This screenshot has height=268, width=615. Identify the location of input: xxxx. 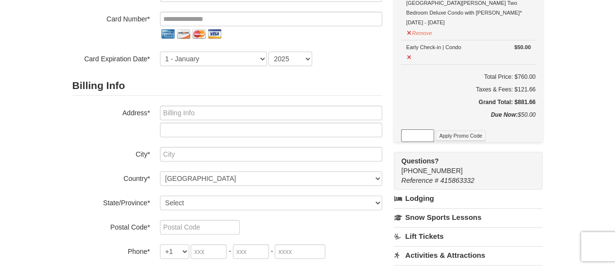
(300, 251).